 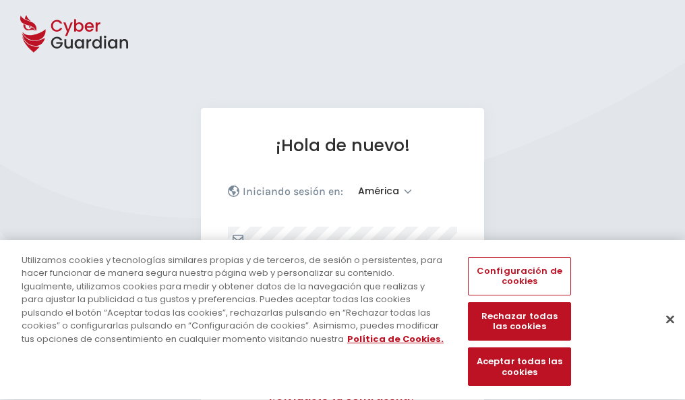 What do you see at coordinates (235, 299) in the screenshot?
I see `div: Utilizamos cookies y tecnologías similares propias y de terceros, de sesión o persistentes, para ...` at bounding box center [235, 299].